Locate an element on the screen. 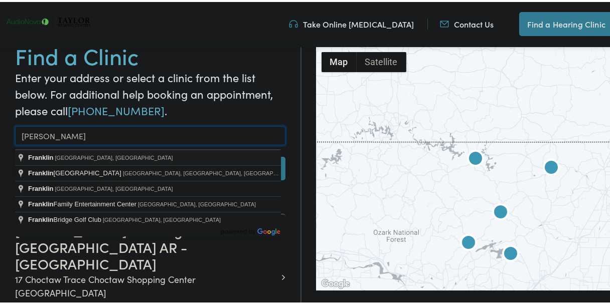 Image resolution: width=610 pixels, height=304 pixels. span: Bridge Golf Club is located at coordinates (65, 218).